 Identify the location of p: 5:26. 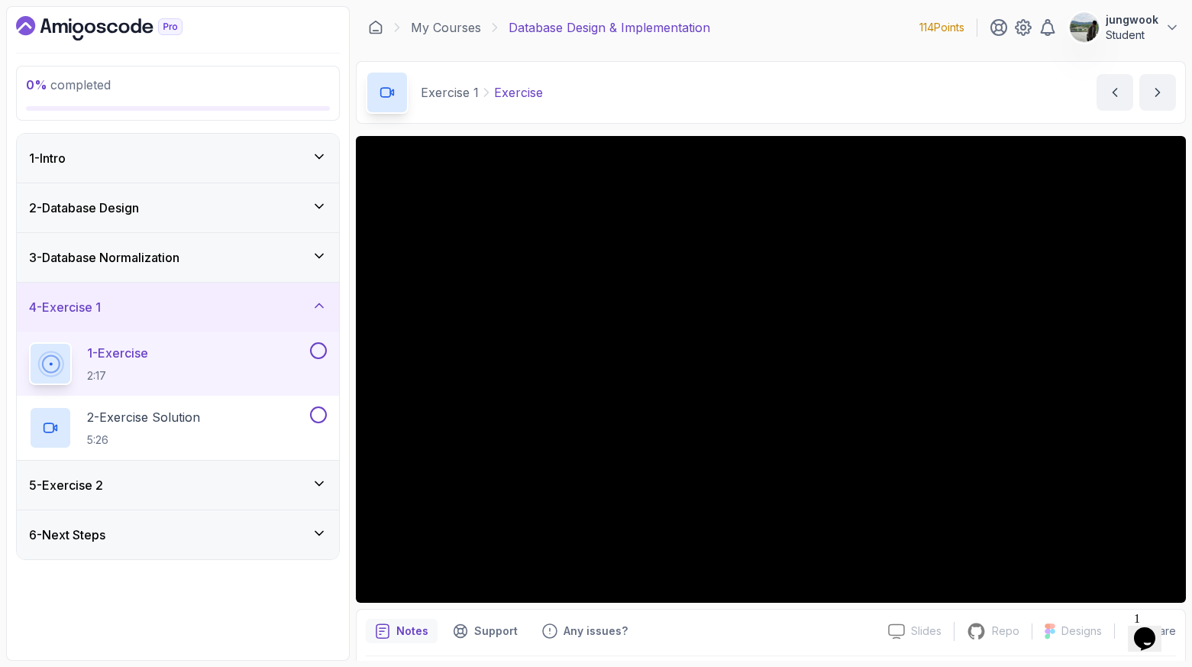
(144, 440).